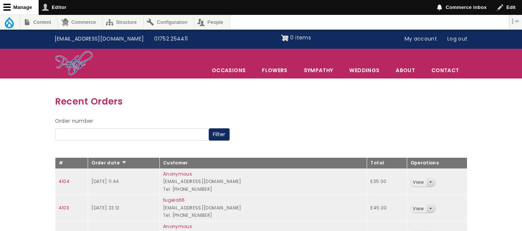  What do you see at coordinates (174, 200) in the screenshot?
I see `a: tugela66` at bounding box center [174, 200].